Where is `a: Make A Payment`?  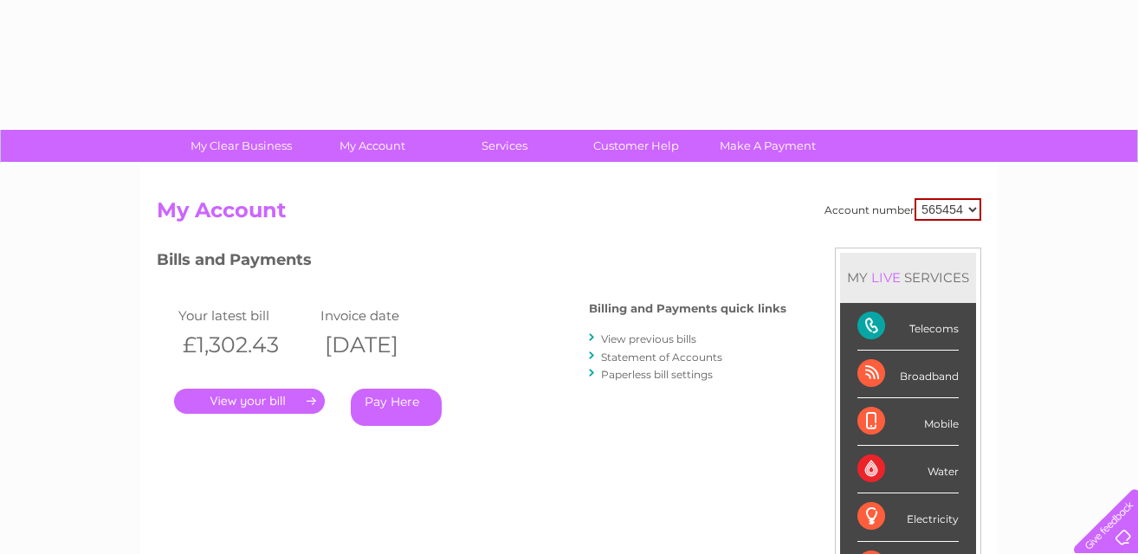 a: Make A Payment is located at coordinates (767, 146).